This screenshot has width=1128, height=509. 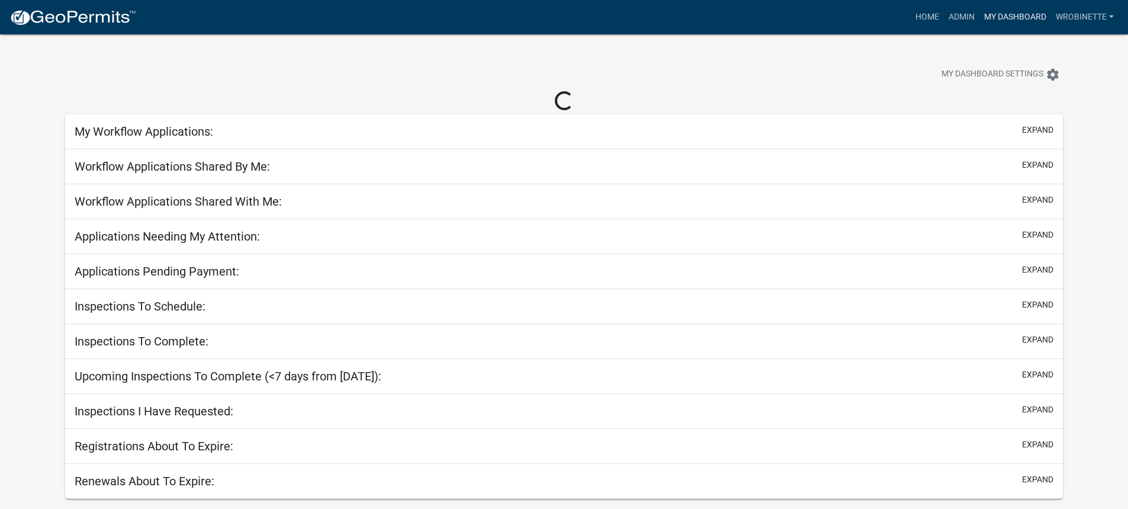 What do you see at coordinates (154, 411) in the screenshot?
I see `h5: Inspections I Have Requested:` at bounding box center [154, 411].